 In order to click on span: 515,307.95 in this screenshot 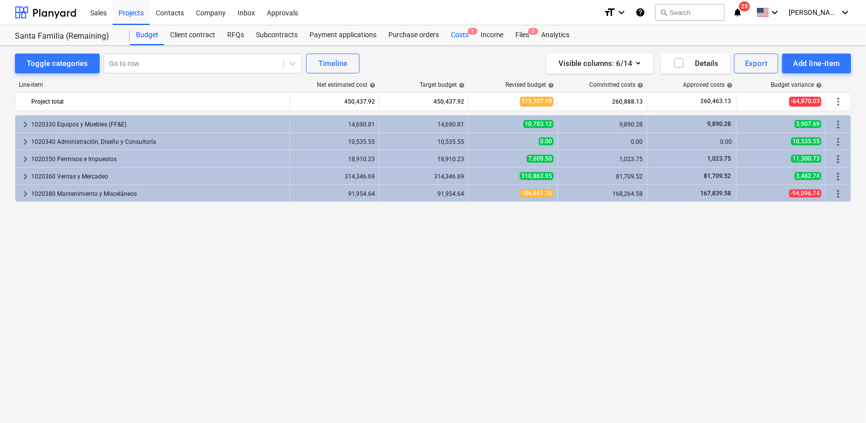, I will do `click(537, 101)`.